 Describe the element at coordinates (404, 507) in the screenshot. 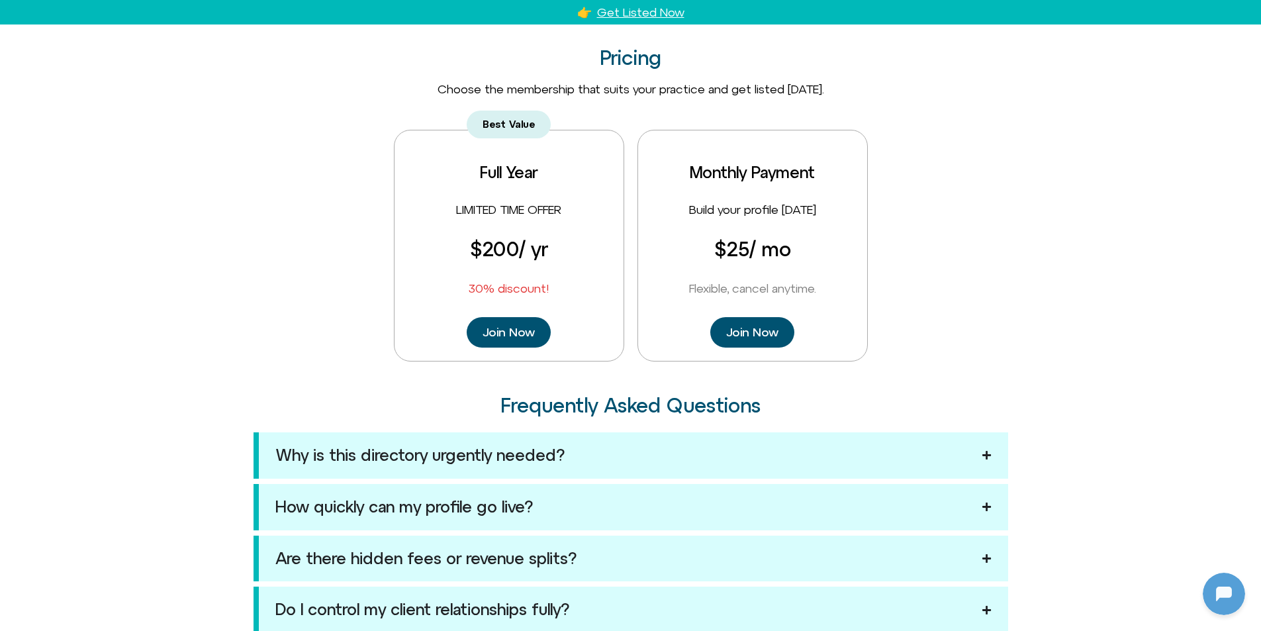

I see `div: How quickly can my profile go live?` at that location.